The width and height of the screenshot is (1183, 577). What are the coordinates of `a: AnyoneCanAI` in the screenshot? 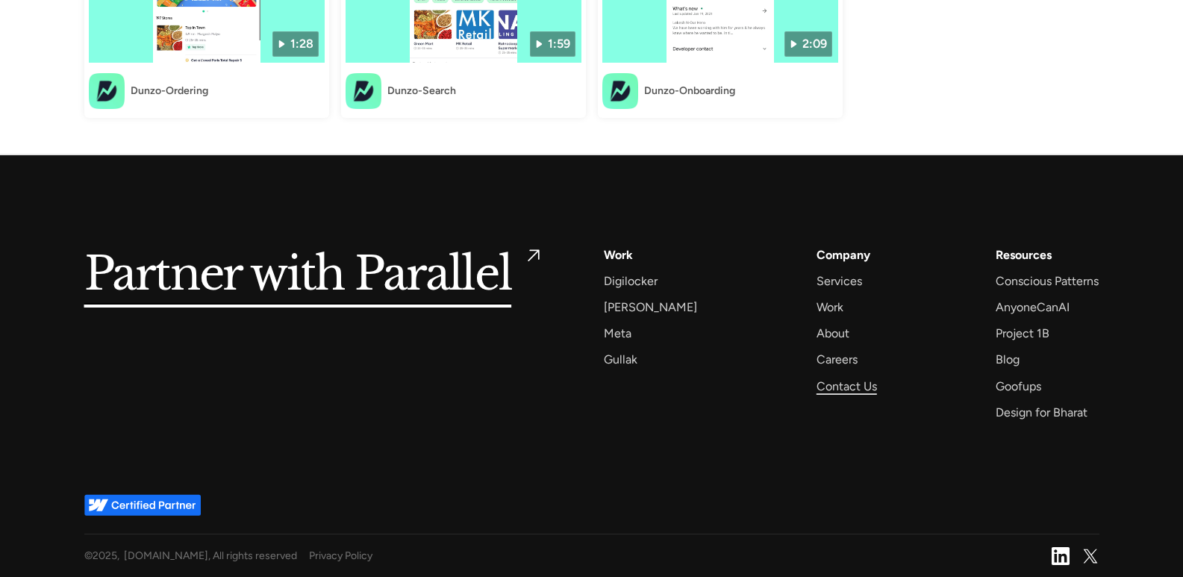 It's located at (1032, 307).